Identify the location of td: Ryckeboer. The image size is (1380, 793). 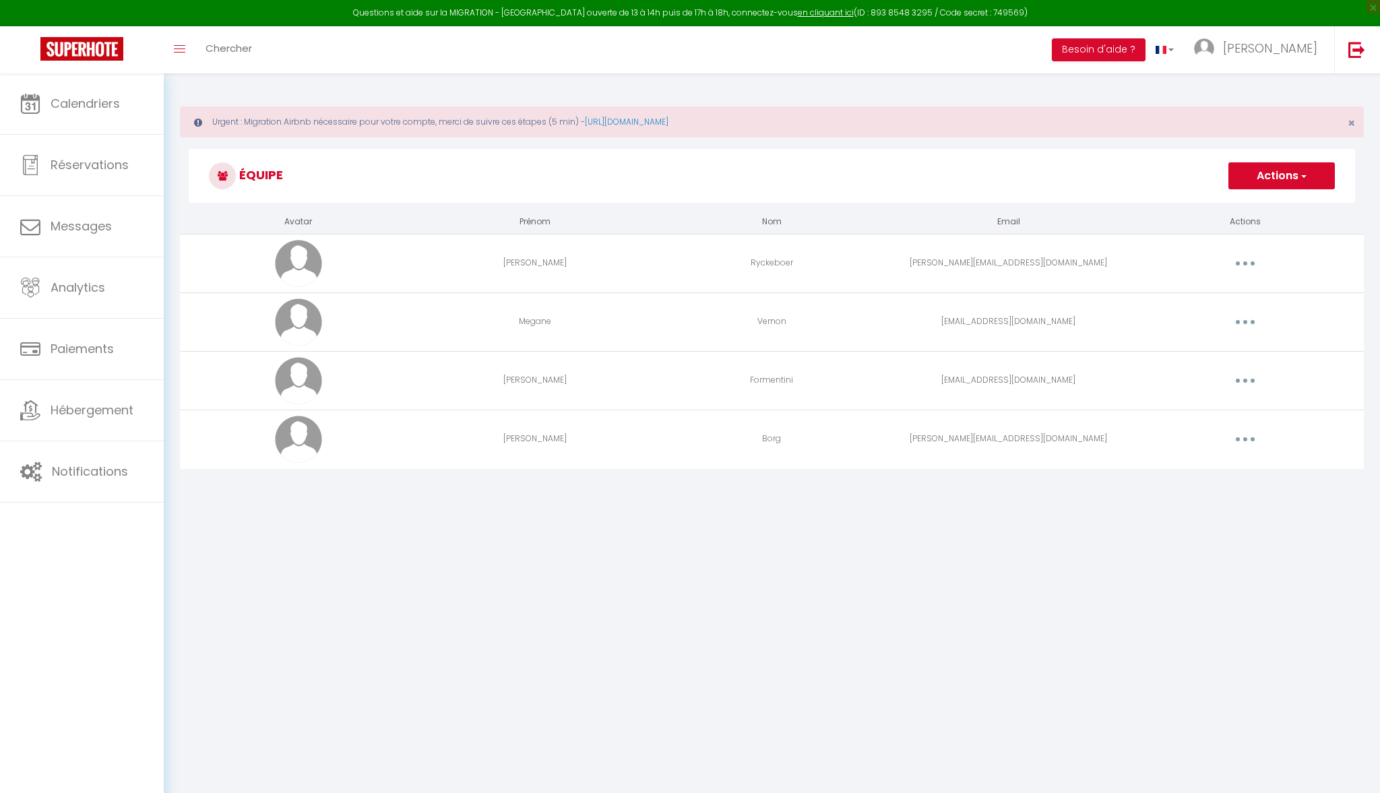
(772, 263).